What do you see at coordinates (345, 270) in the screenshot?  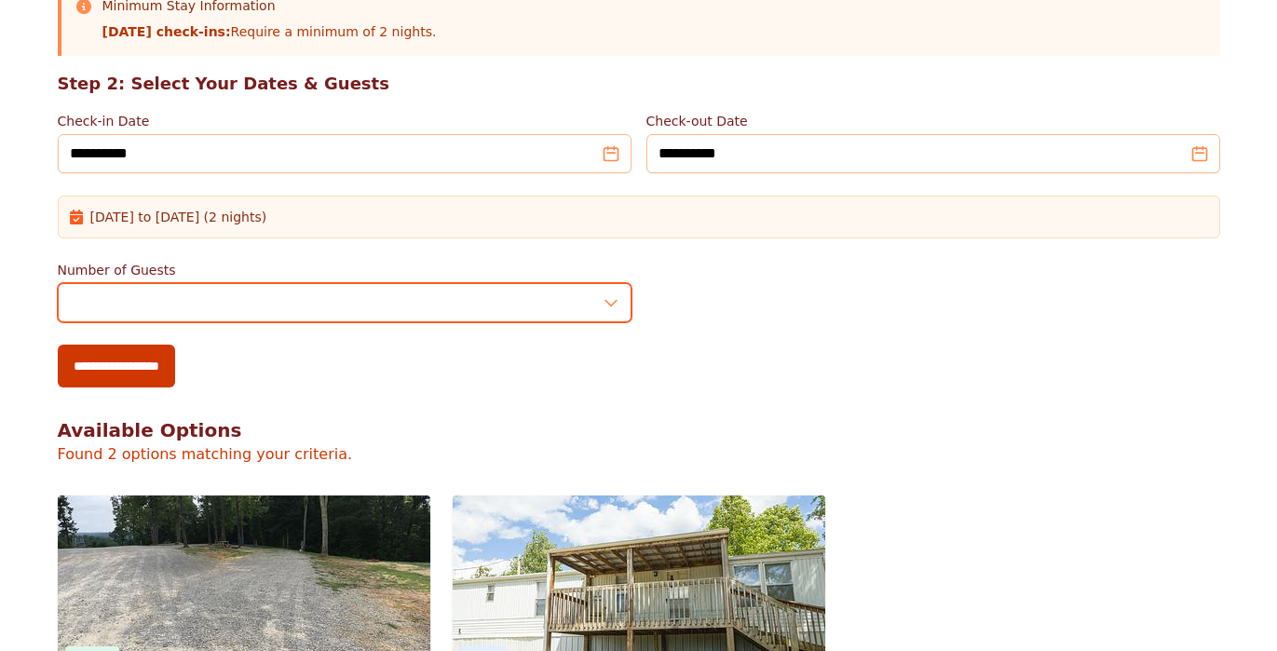 I see `label: Number of Guests` at bounding box center [345, 270].